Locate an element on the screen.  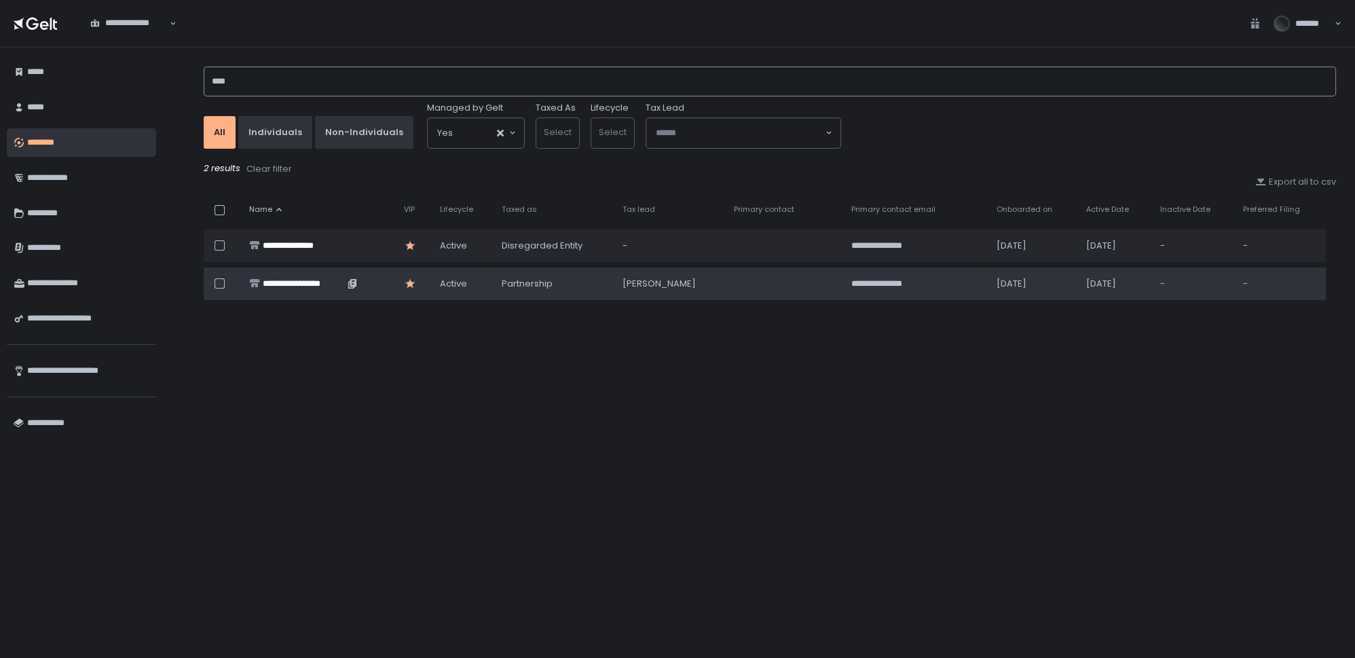
div: Non-Individuals is located at coordinates (364, 132).